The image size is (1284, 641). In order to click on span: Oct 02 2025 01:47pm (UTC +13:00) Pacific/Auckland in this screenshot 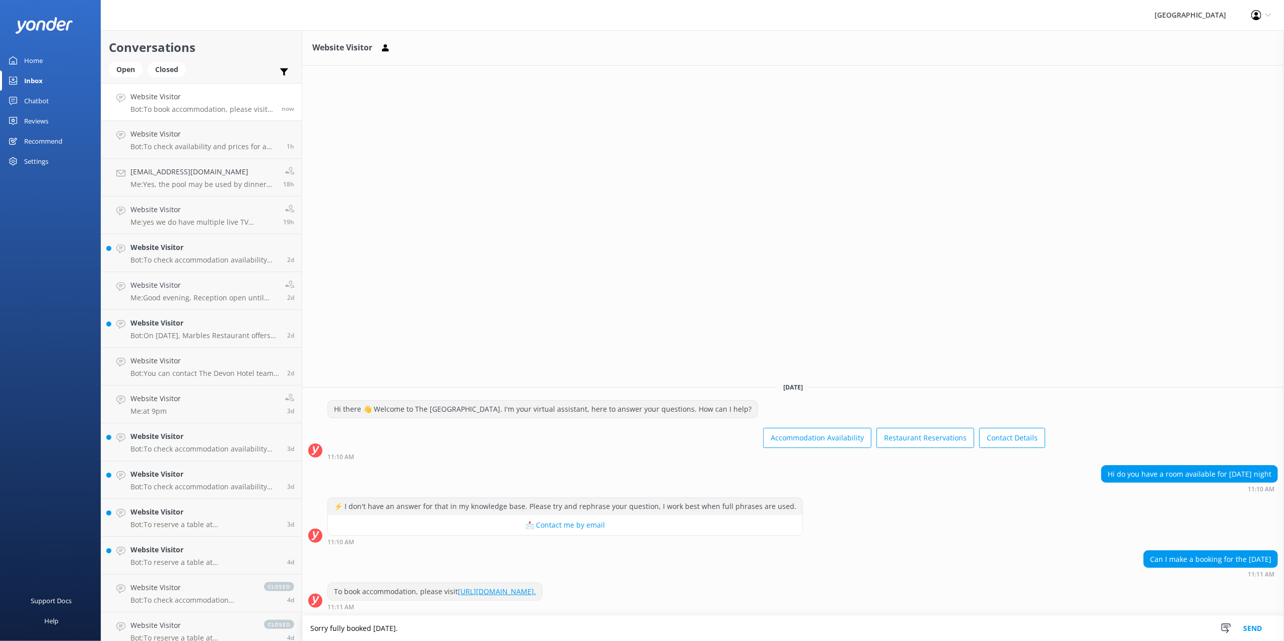, I will do `click(291, 373)`.